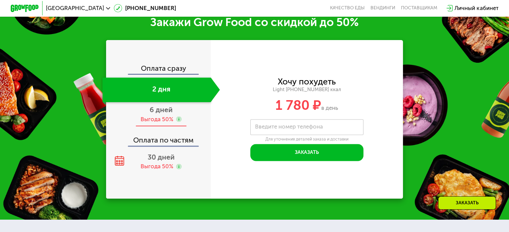 The width and height of the screenshot is (509, 232). What do you see at coordinates (419, 8) in the screenshot?
I see `div: поставщикам` at bounding box center [419, 8].